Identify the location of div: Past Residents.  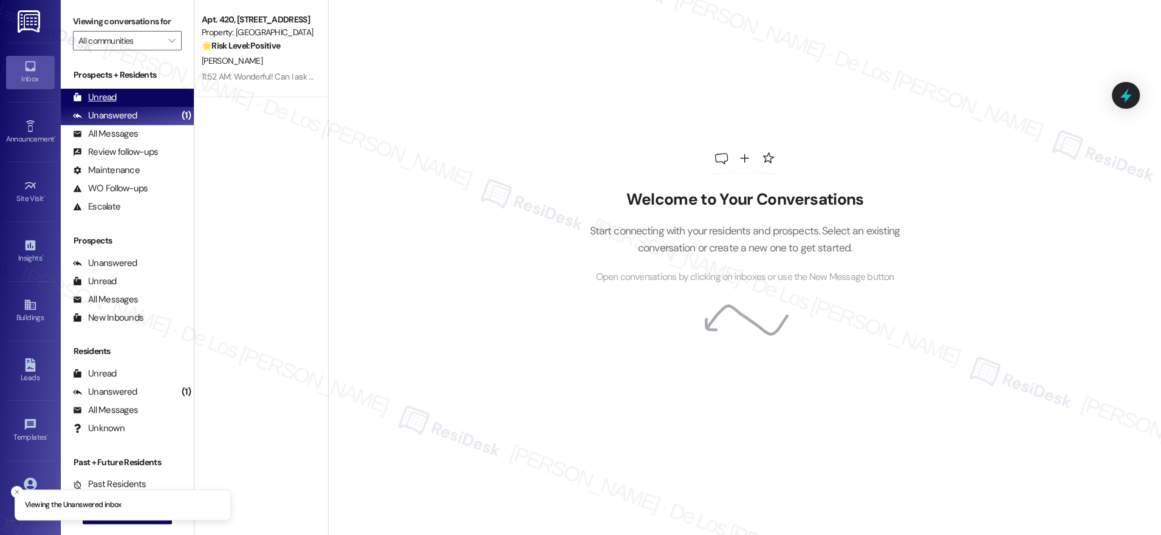
(109, 484).